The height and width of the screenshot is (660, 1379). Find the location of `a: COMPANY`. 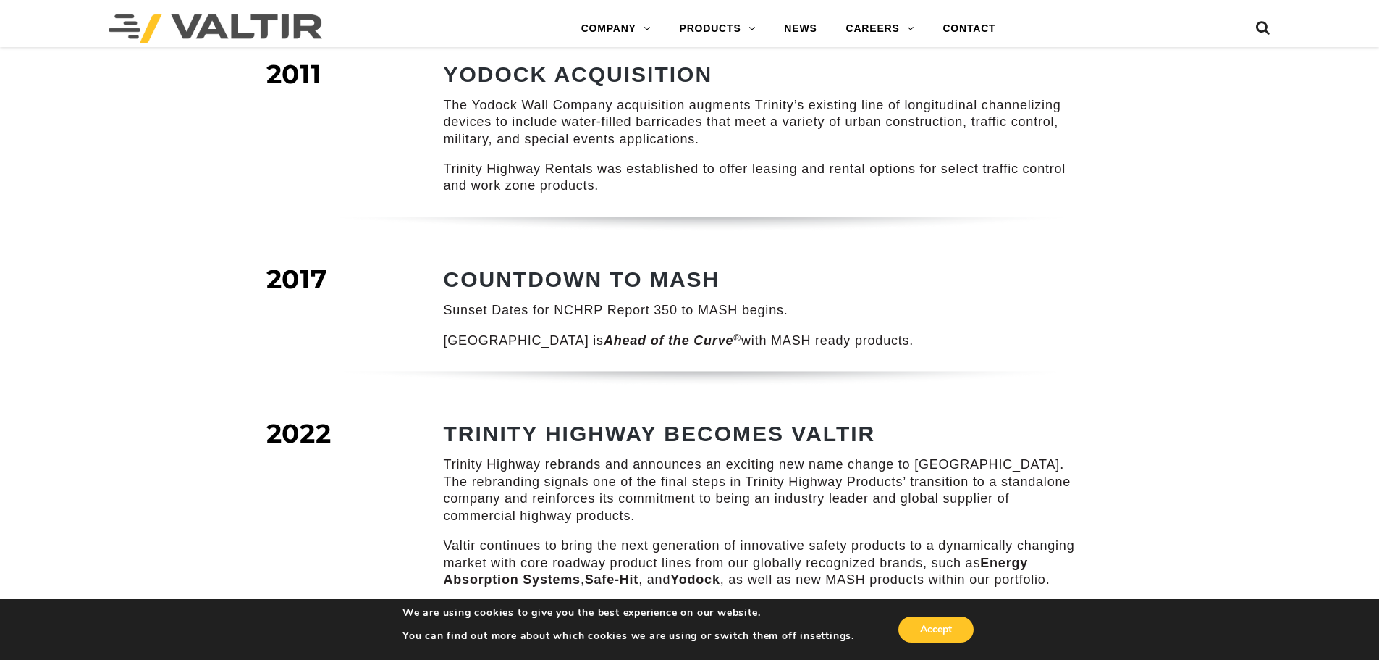

a: COMPANY is located at coordinates (616, 29).